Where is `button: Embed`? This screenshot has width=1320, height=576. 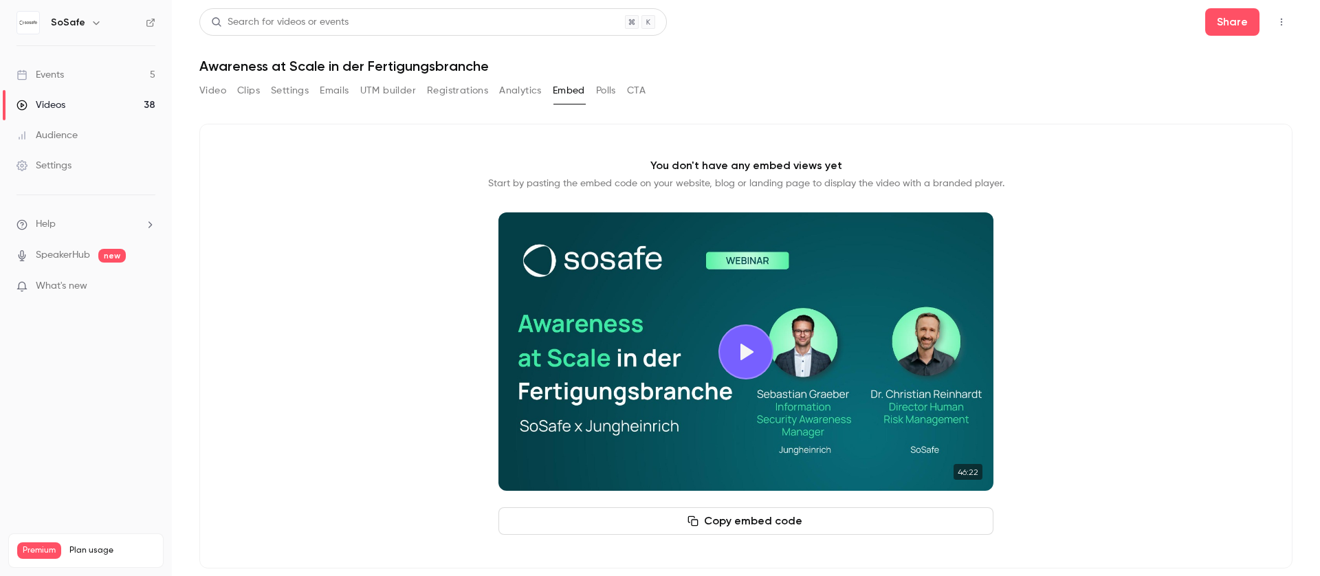 button: Embed is located at coordinates (569, 91).